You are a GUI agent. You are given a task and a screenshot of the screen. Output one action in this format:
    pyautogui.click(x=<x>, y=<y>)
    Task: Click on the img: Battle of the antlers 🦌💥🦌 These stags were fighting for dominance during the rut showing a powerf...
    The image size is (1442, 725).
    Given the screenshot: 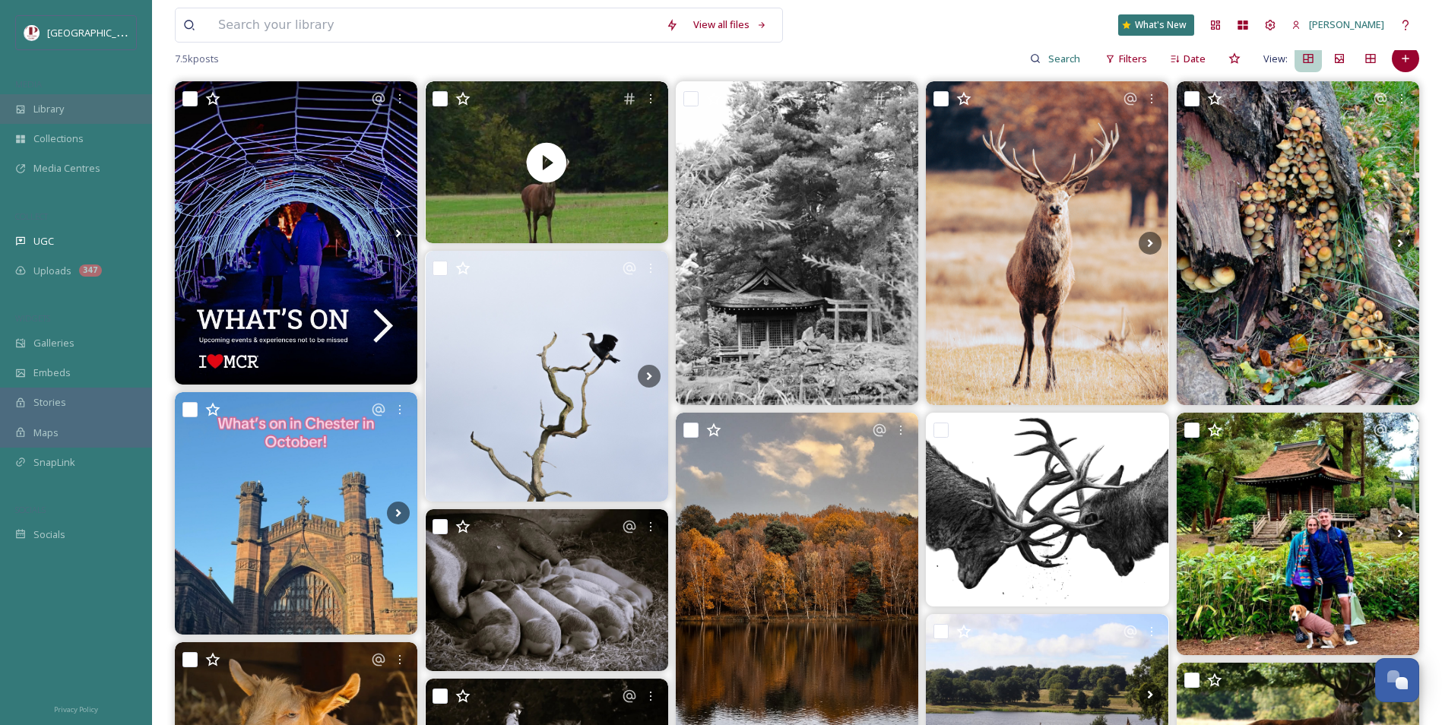 What is the action you would take?
    pyautogui.click(x=1046, y=509)
    